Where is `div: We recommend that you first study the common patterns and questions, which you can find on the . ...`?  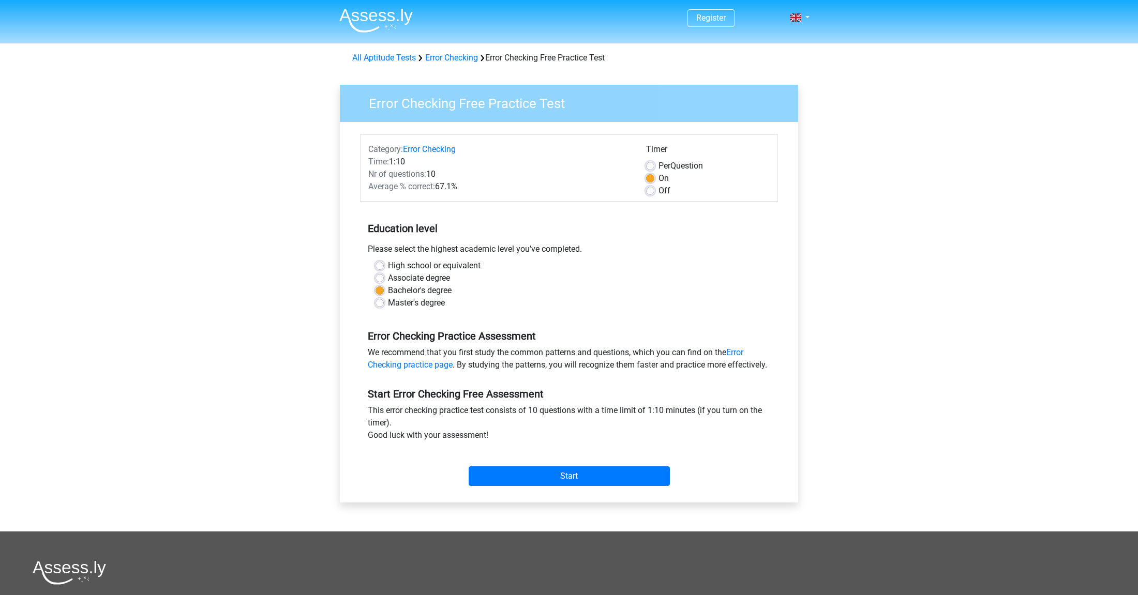 div: We recommend that you first study the common patterns and questions, which you can find on the . ... is located at coordinates (569, 361).